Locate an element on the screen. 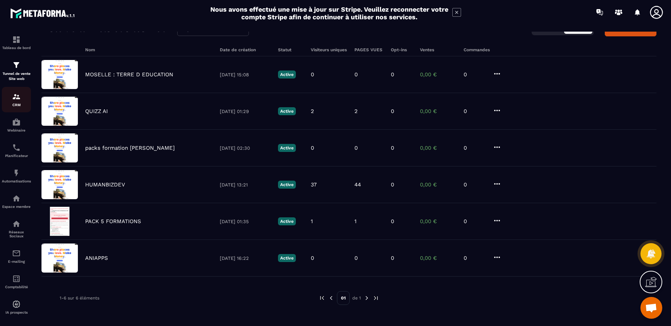 The image size is (671, 326). p: Tunnel de vente Site web is located at coordinates (16, 76).